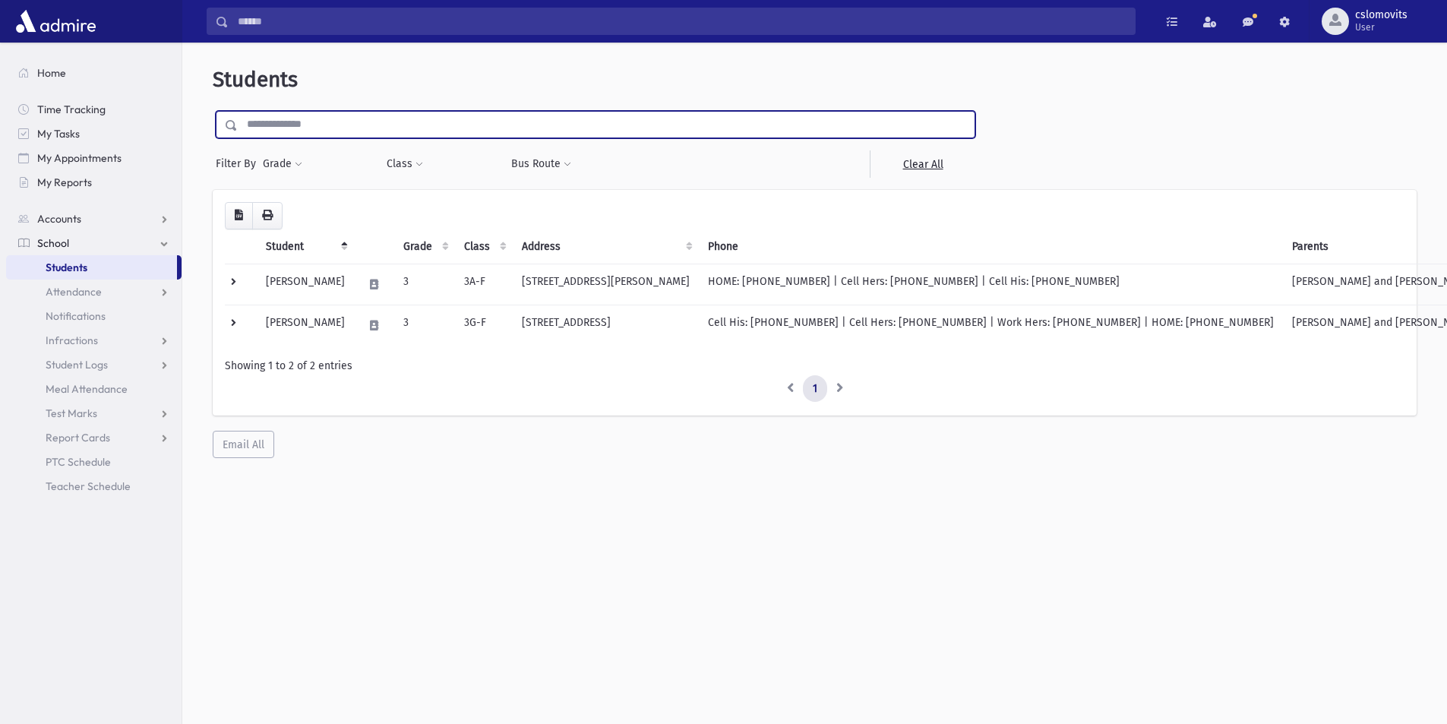  I want to click on button: CSV, so click(239, 216).